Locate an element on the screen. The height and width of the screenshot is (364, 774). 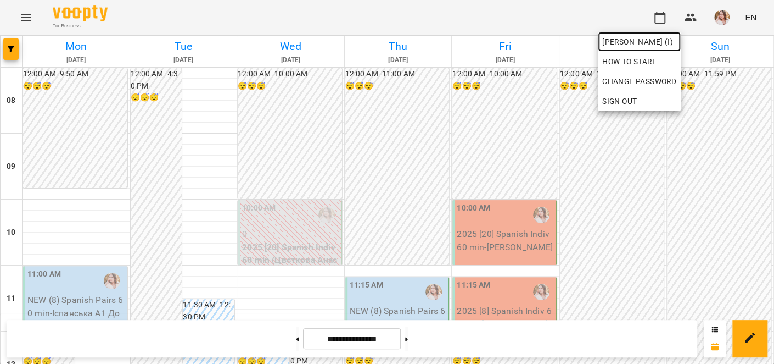
a: How to start is located at coordinates (629, 62).